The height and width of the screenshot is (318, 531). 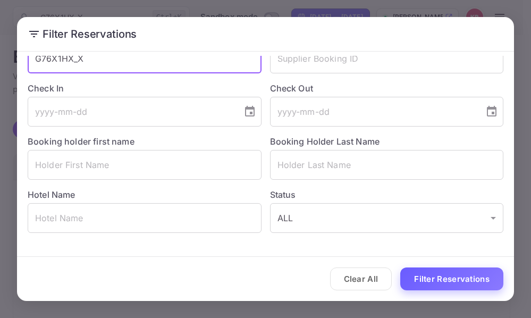 What do you see at coordinates (325, 141) in the screenshot?
I see `label: Booking Holder Last Name` at bounding box center [325, 141].